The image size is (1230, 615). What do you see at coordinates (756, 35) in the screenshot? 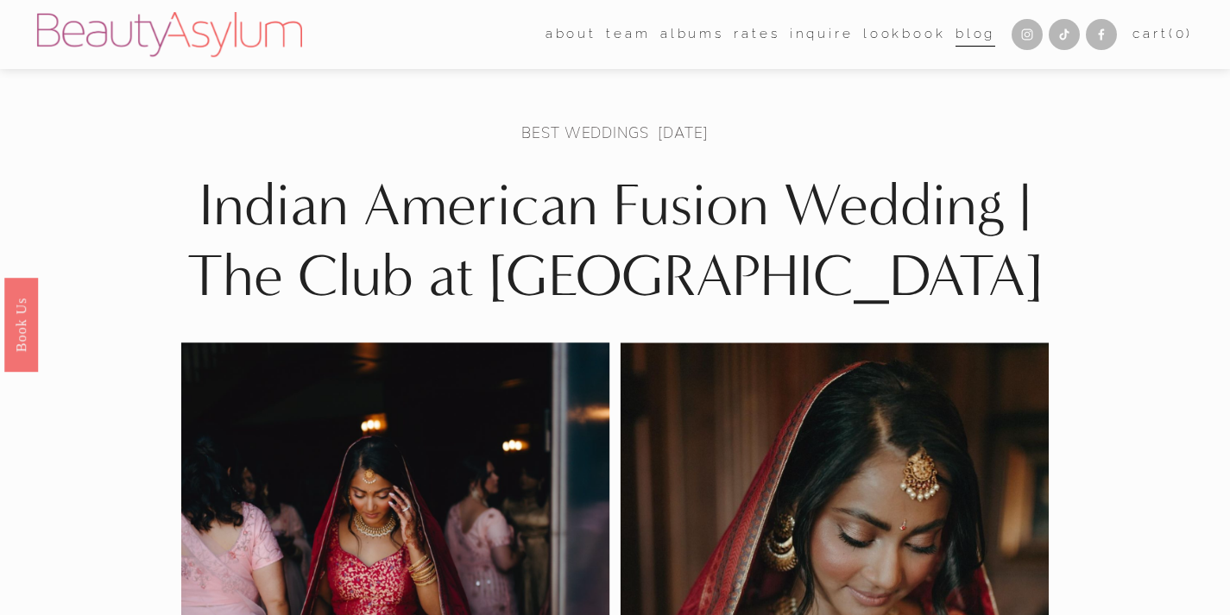
I see `a: Rates` at bounding box center [756, 35].